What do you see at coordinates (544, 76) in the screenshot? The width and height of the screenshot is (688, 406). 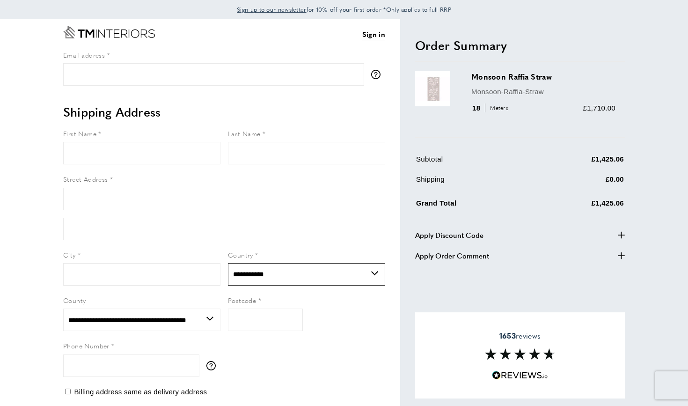 I see `h3: Monsoon Raffia Straw` at bounding box center [544, 76].